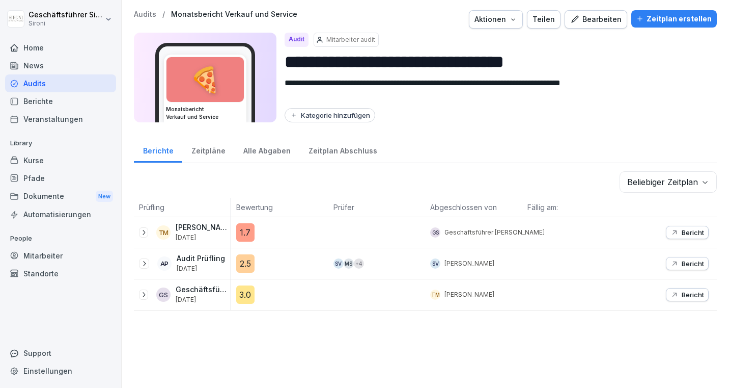 The height and width of the screenshot is (388, 729). What do you see at coordinates (61, 47) in the screenshot?
I see `a: Home` at bounding box center [61, 47].